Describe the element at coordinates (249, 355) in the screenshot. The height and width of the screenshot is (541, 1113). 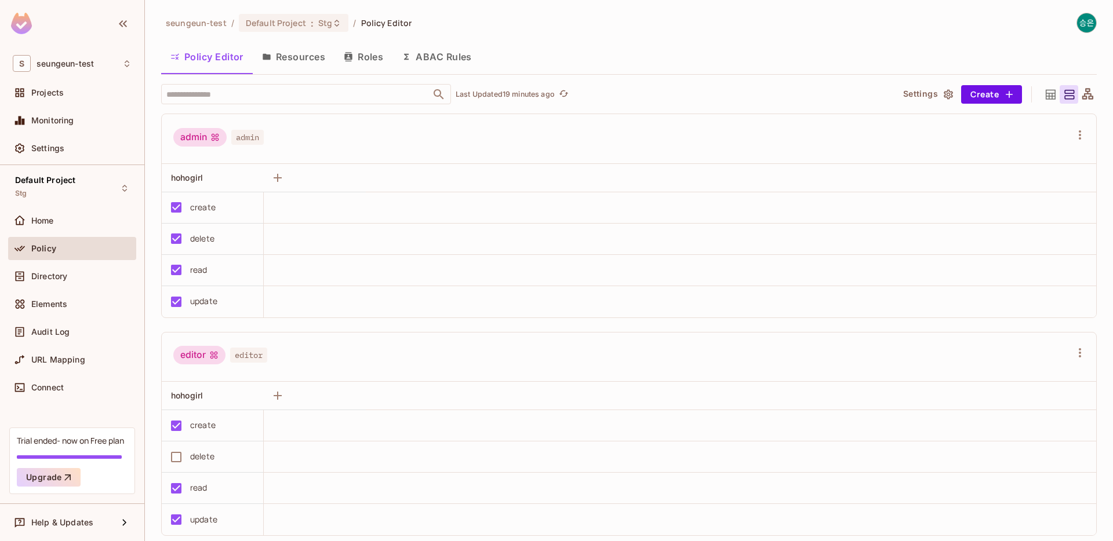
I see `span: editor` at that location.